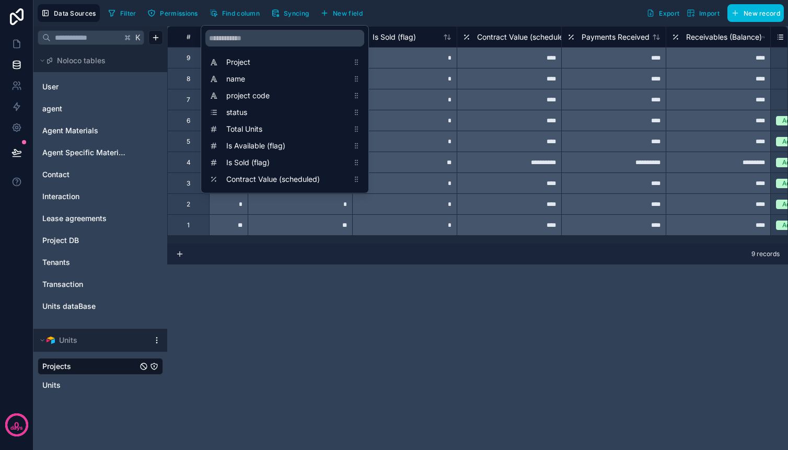 The width and height of the screenshot is (788, 450). Describe the element at coordinates (85, 109) in the screenshot. I see `a: agent` at that location.